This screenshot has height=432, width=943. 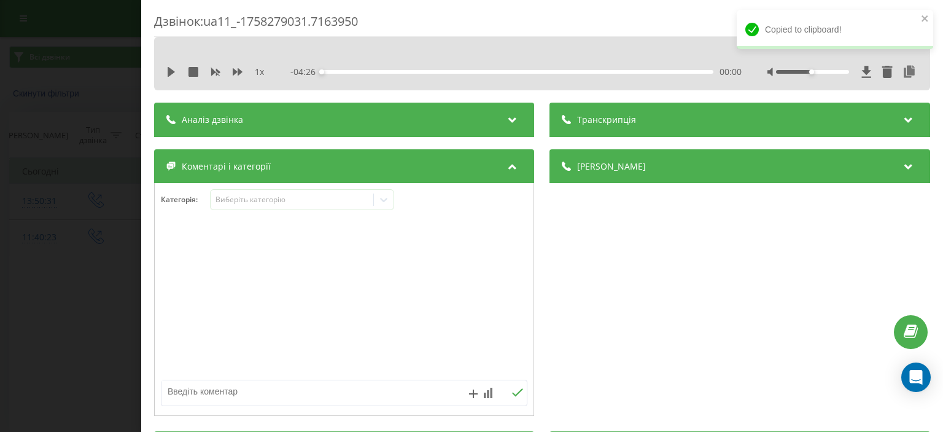 What do you see at coordinates (306, 72) in the screenshot?
I see `span: - 04:26` at bounding box center [306, 72].